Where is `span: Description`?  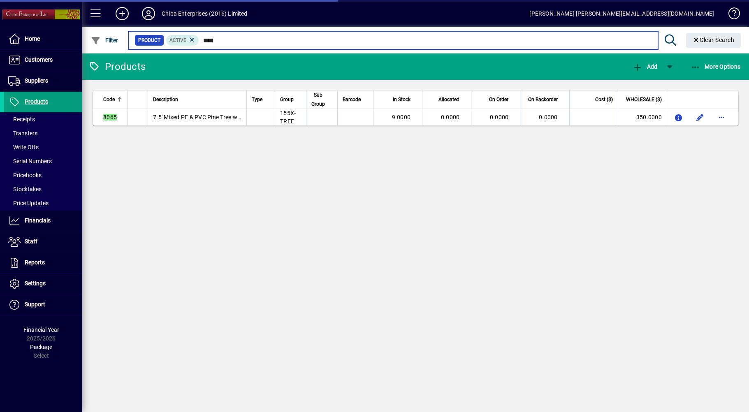 span: Description is located at coordinates (165, 100).